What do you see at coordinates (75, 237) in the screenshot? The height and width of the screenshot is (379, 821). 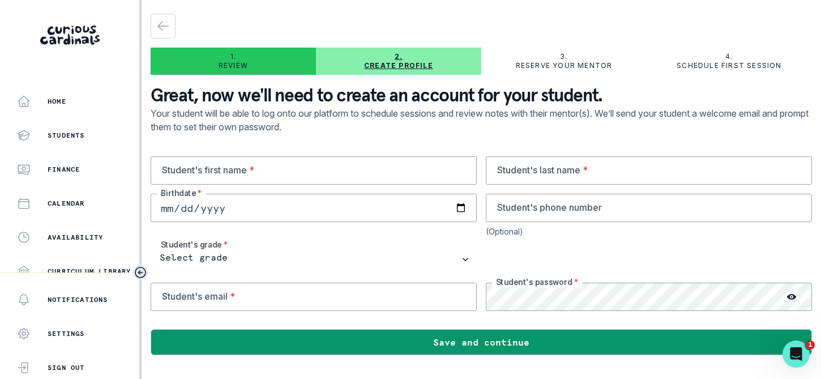 I see `p: Availability` at bounding box center [75, 237].